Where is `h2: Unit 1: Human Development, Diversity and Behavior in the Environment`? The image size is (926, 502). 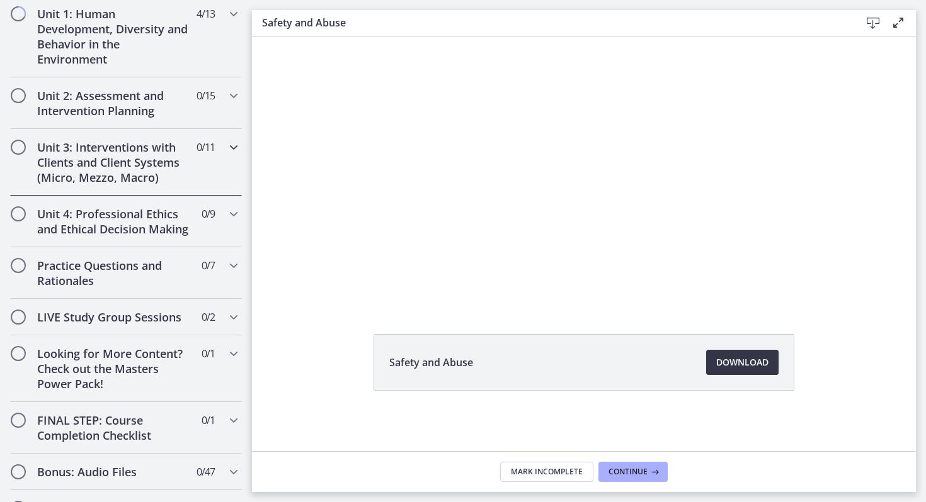
h2: Unit 1: Human Development, Diversity and Behavior in the Environment is located at coordinates (114, 37).